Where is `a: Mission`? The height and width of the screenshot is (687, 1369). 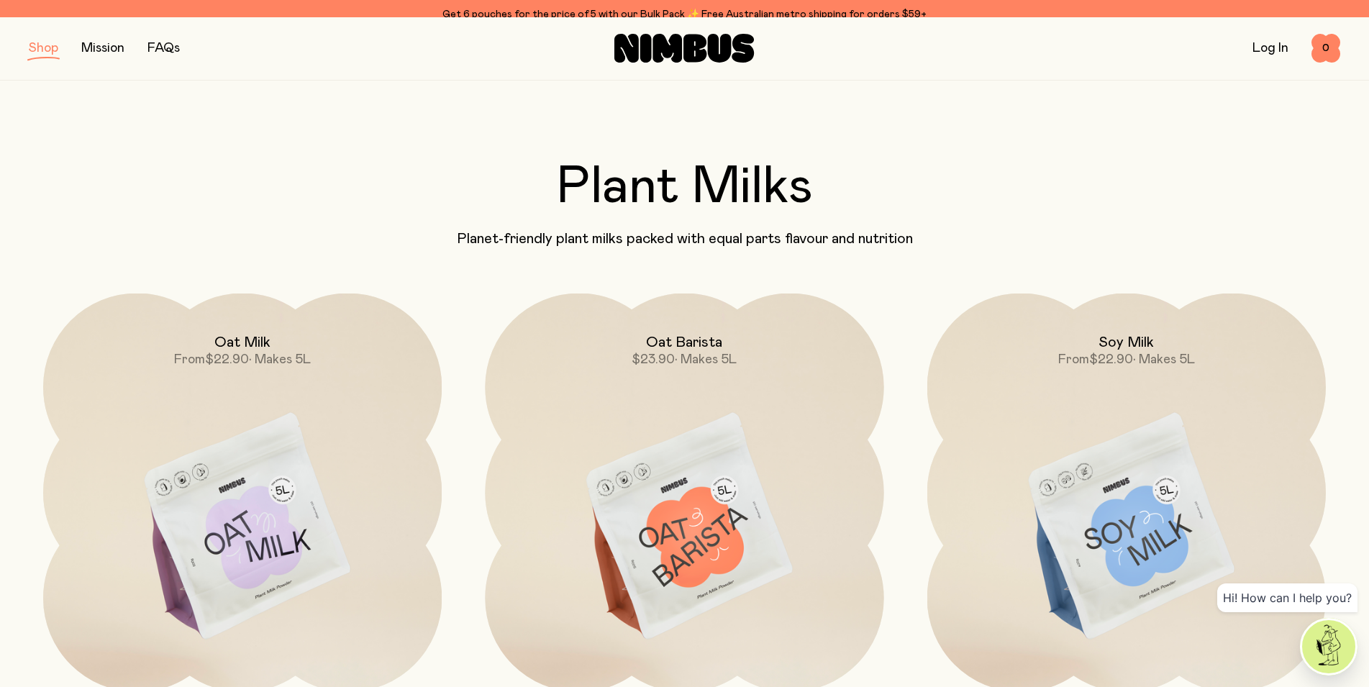 a: Mission is located at coordinates (103, 48).